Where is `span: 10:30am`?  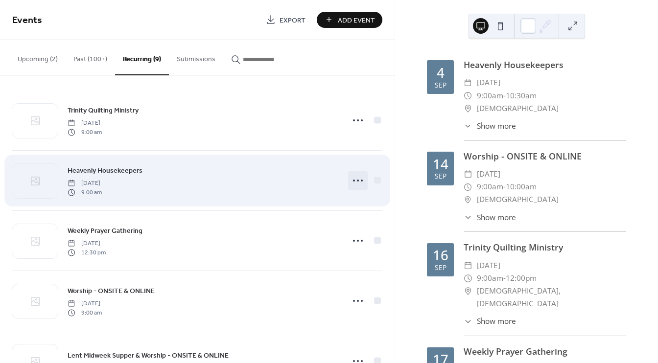 span: 10:30am is located at coordinates (521, 96).